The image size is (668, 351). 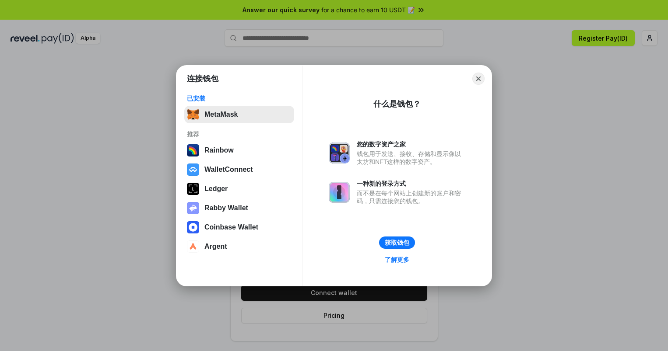 What do you see at coordinates (228, 170) in the screenshot?
I see `div: WalletConnect` at bounding box center [228, 170].